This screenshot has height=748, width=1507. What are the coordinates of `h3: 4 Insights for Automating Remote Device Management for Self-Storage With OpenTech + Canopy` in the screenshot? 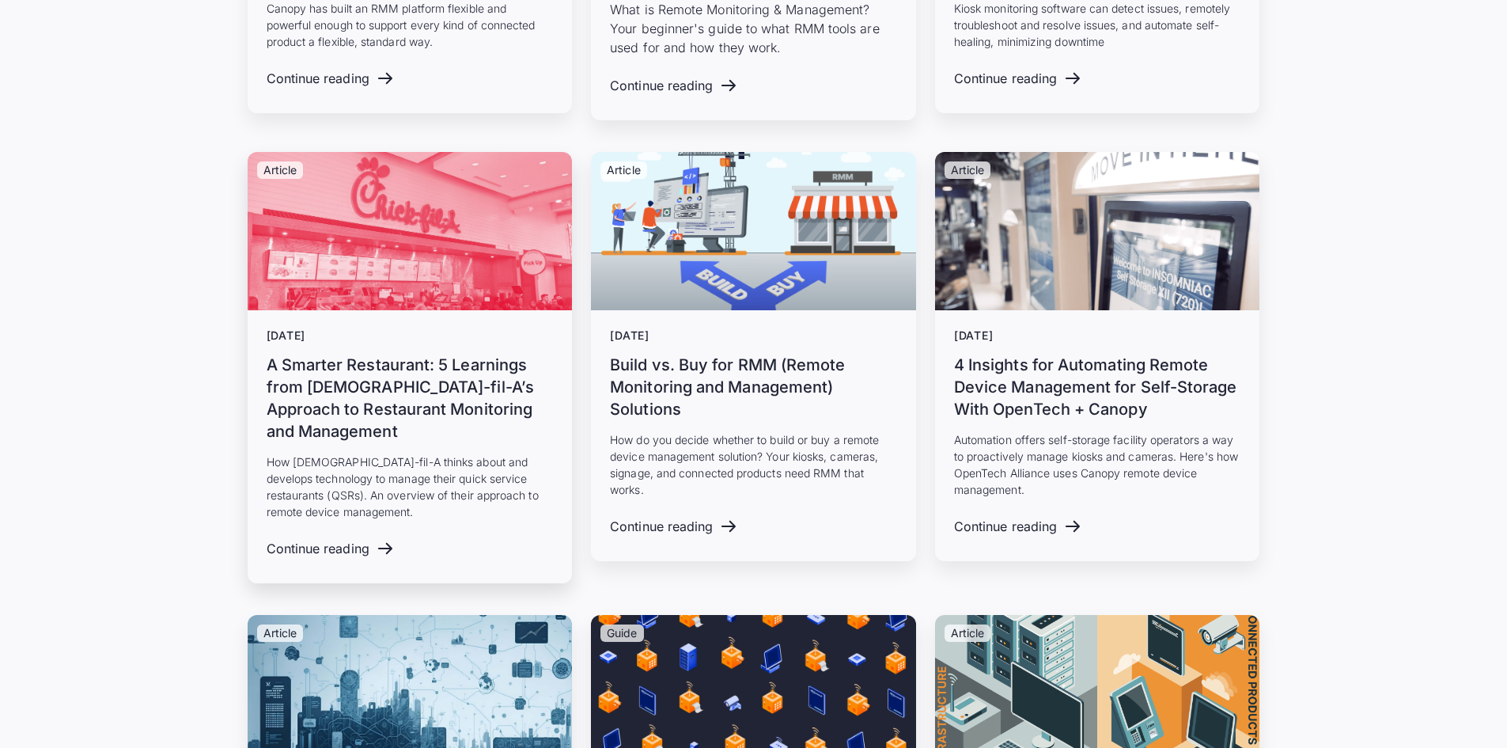 It's located at (1097, 387).